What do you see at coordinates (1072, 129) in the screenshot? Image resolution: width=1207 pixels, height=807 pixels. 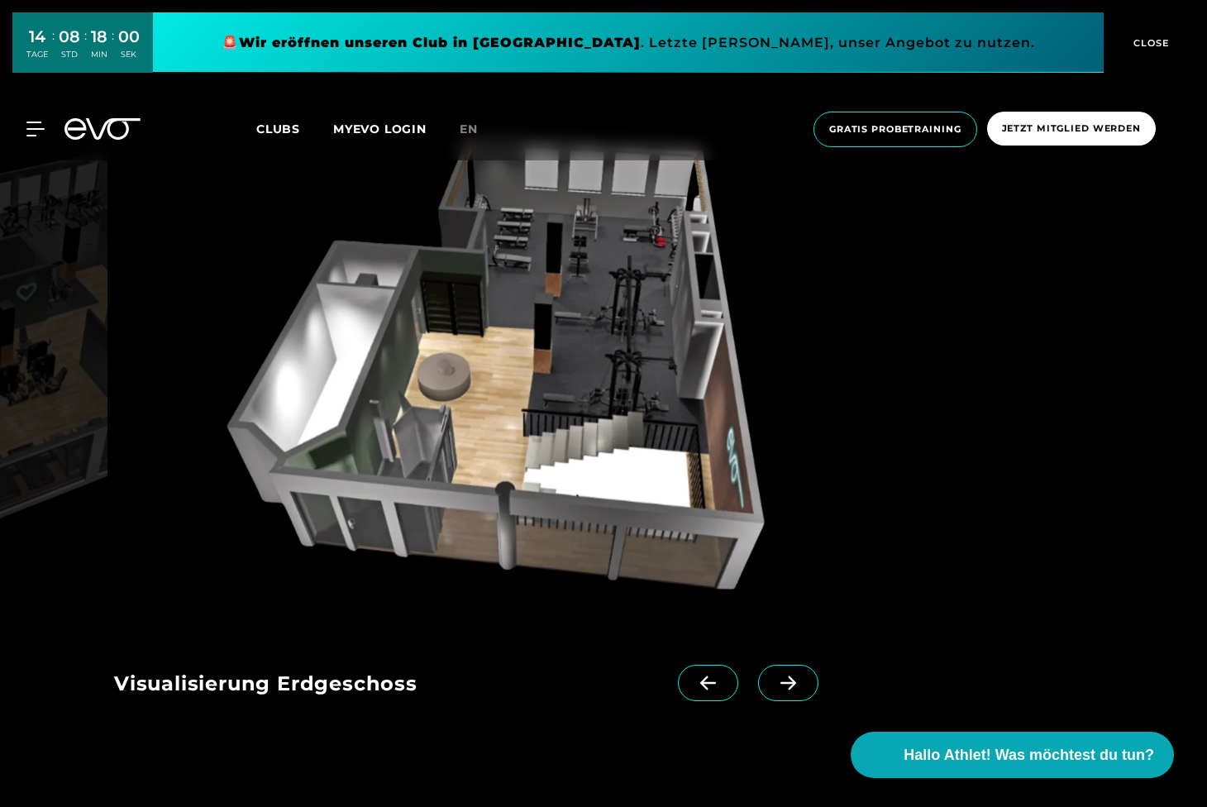 I see `a: Jetzt Mitglied werden` at bounding box center [1072, 129].